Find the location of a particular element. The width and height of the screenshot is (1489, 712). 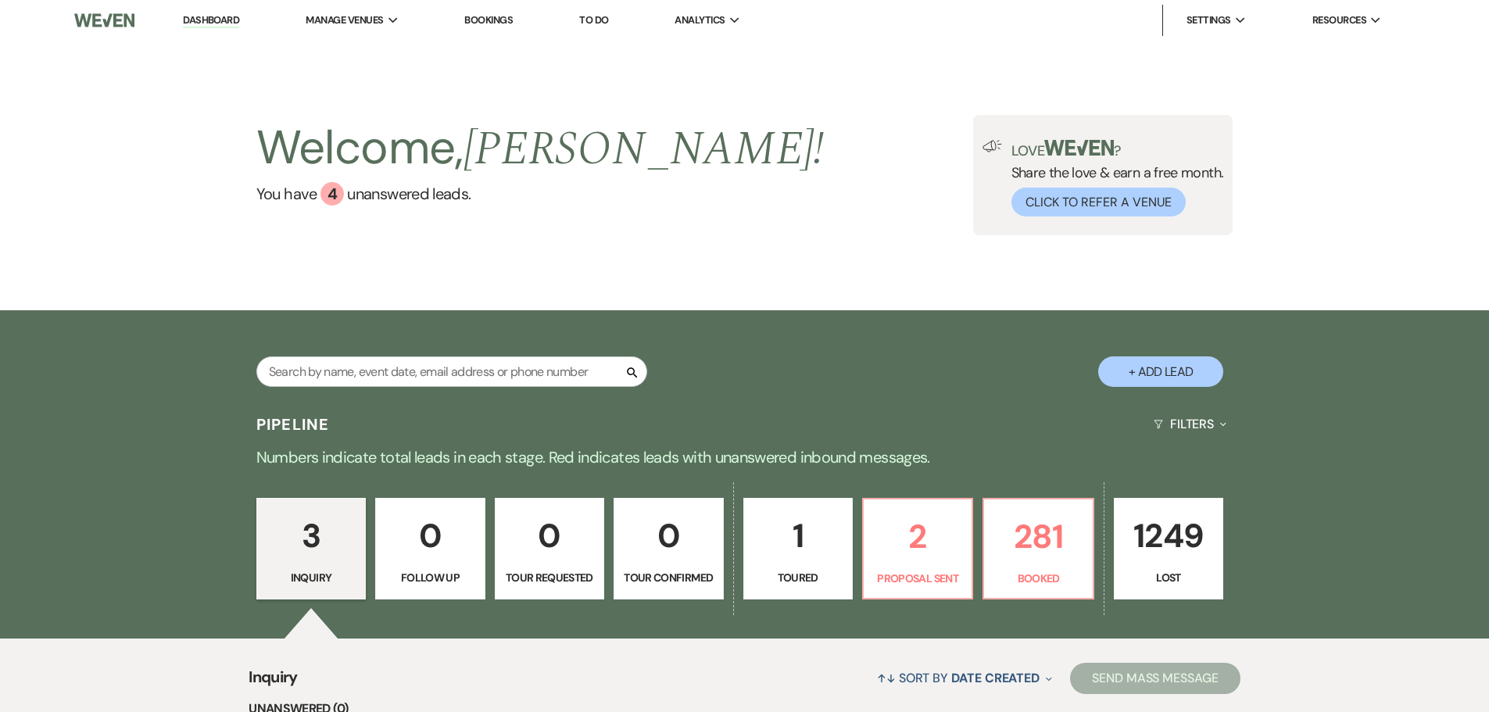

span: Resources is located at coordinates (1339, 20).